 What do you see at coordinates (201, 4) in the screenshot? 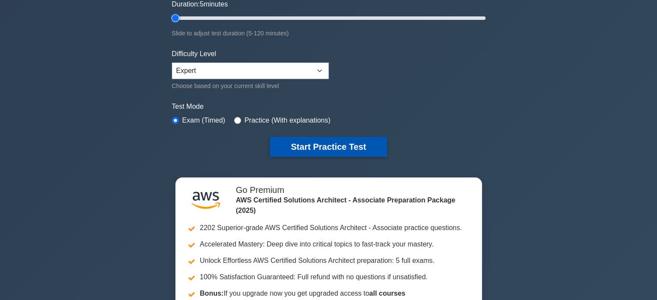
I see `span: 5` at bounding box center [201, 4].